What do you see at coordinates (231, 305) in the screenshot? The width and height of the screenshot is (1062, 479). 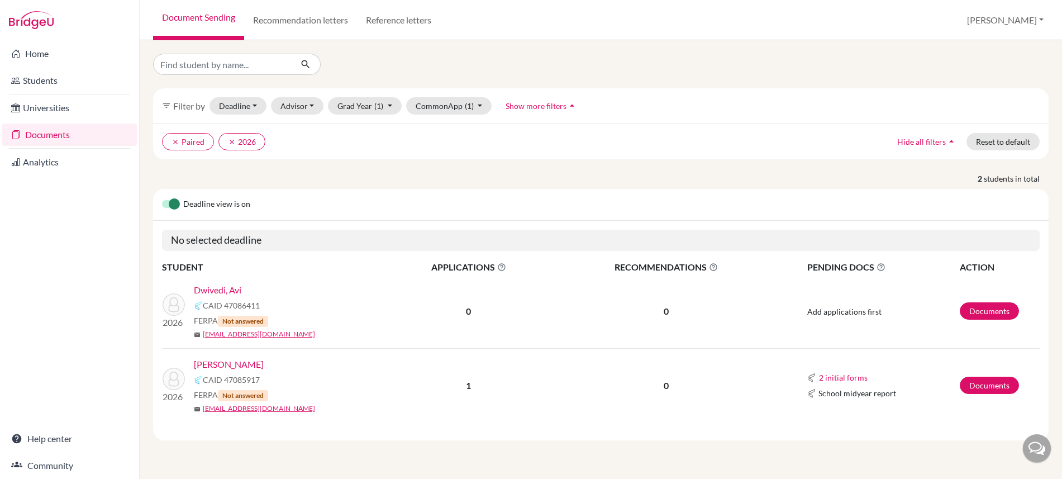 I see `span: CAID 47086411` at bounding box center [231, 305].